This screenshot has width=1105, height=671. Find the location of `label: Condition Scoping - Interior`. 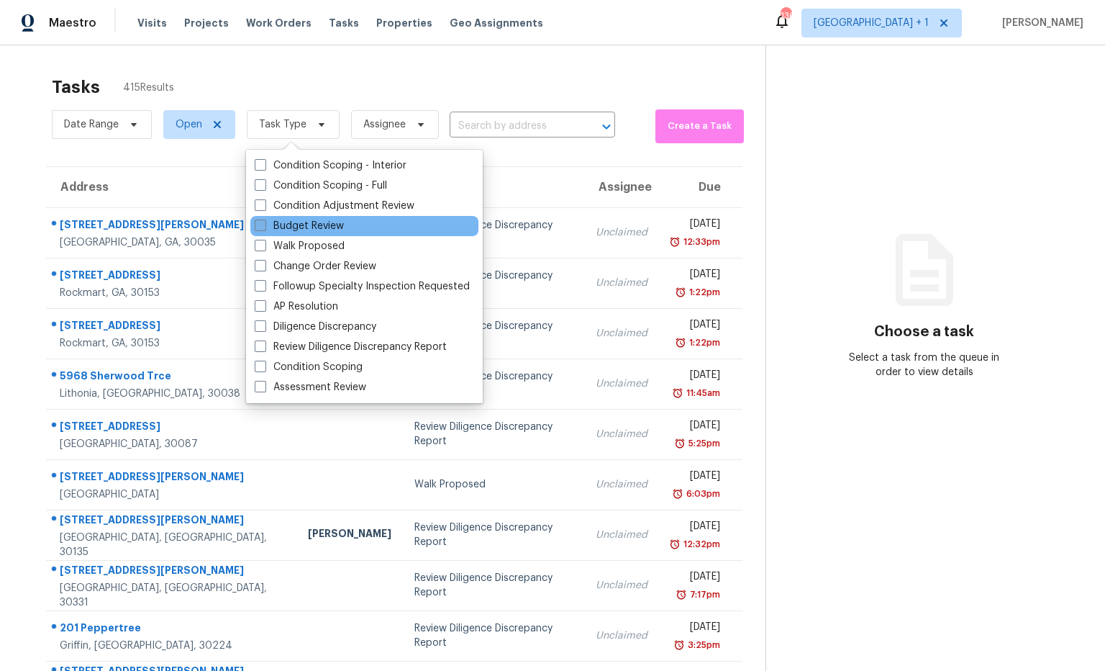

label: Condition Scoping - Interior is located at coordinates (330, 166).